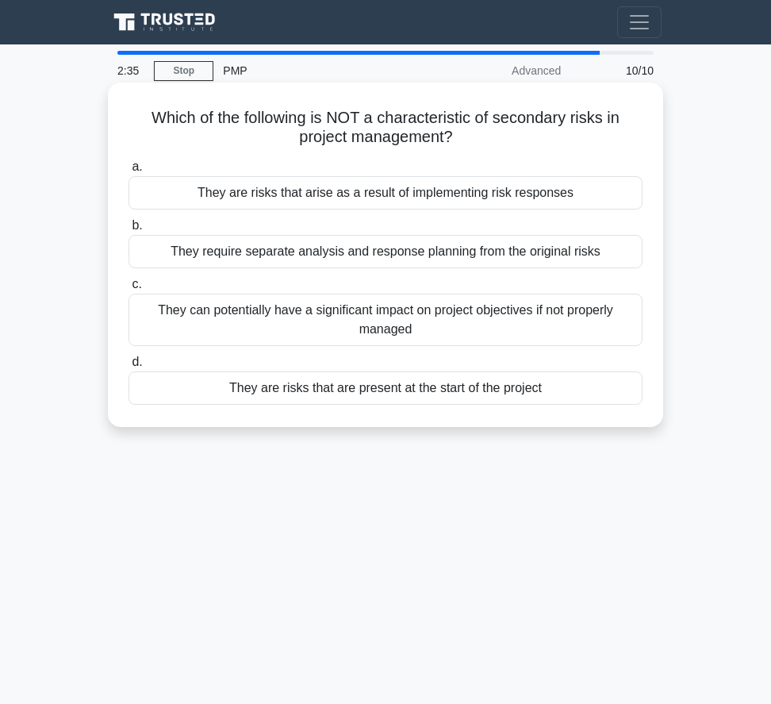 This screenshot has height=704, width=771. What do you see at coordinates (136, 166) in the screenshot?
I see `span: a.` at bounding box center [136, 166].